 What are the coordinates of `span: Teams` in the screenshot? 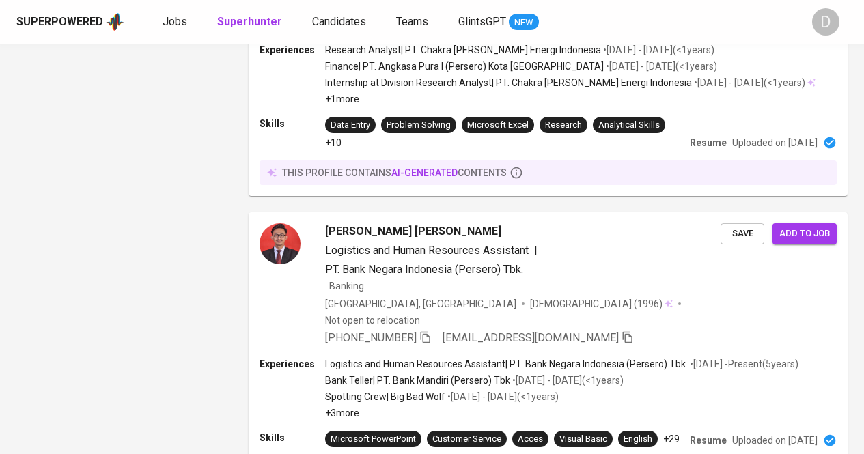 It's located at (412, 21).